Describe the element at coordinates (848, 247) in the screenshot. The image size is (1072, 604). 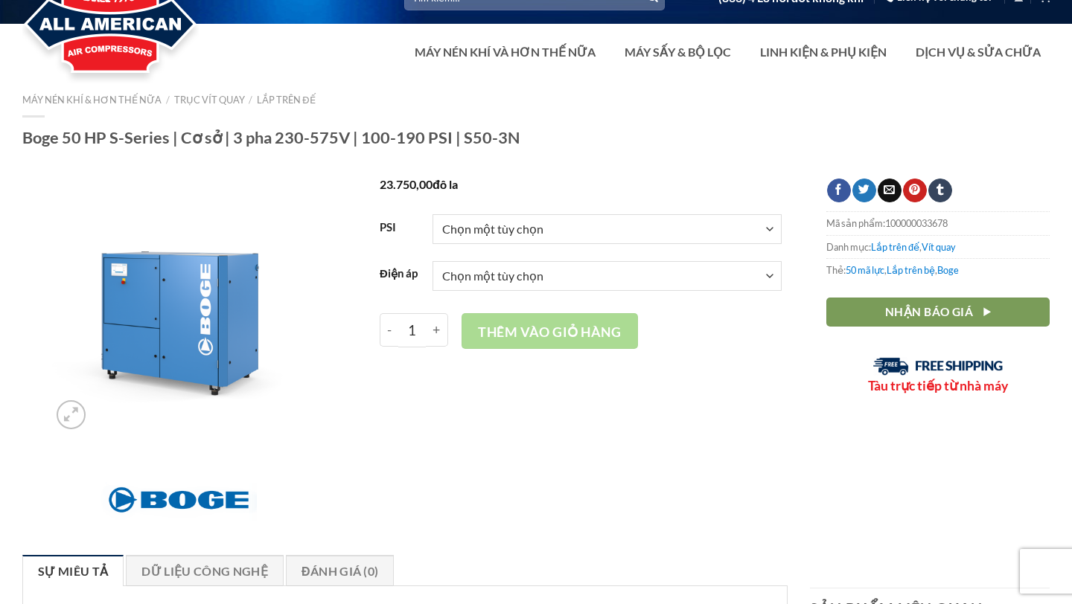
I see `font: Danh mục:` at that location.